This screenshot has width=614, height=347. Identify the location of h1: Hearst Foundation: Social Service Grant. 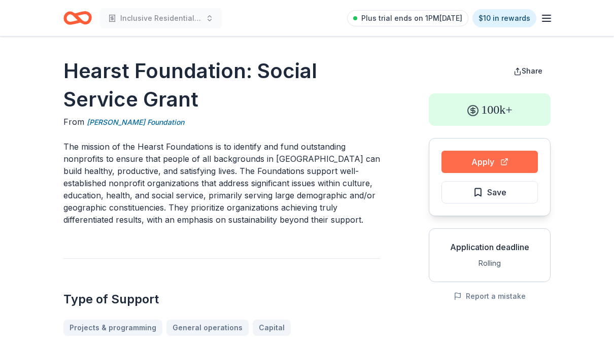
(222, 85).